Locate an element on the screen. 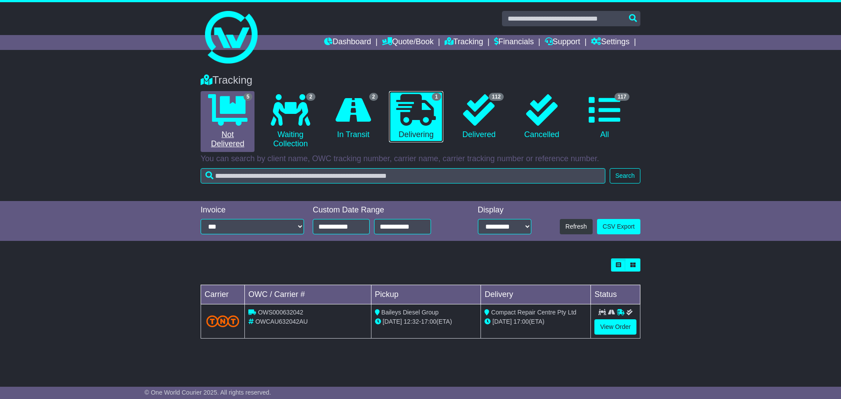 The image size is (841, 399). a: CSV Export is located at coordinates (618, 226).